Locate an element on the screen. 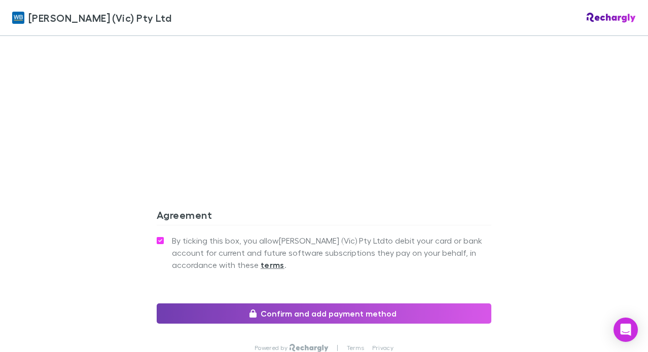 This screenshot has width=648, height=352. h3: Agreement is located at coordinates (324, 217).